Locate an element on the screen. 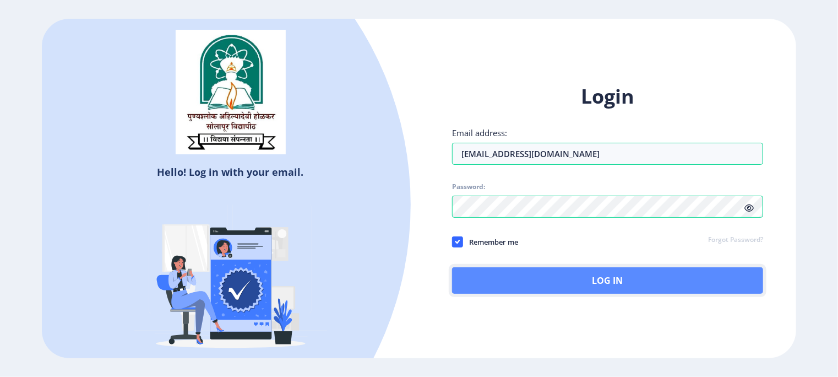 The height and width of the screenshot is (377, 838). img: sulogo.png is located at coordinates (231, 92).